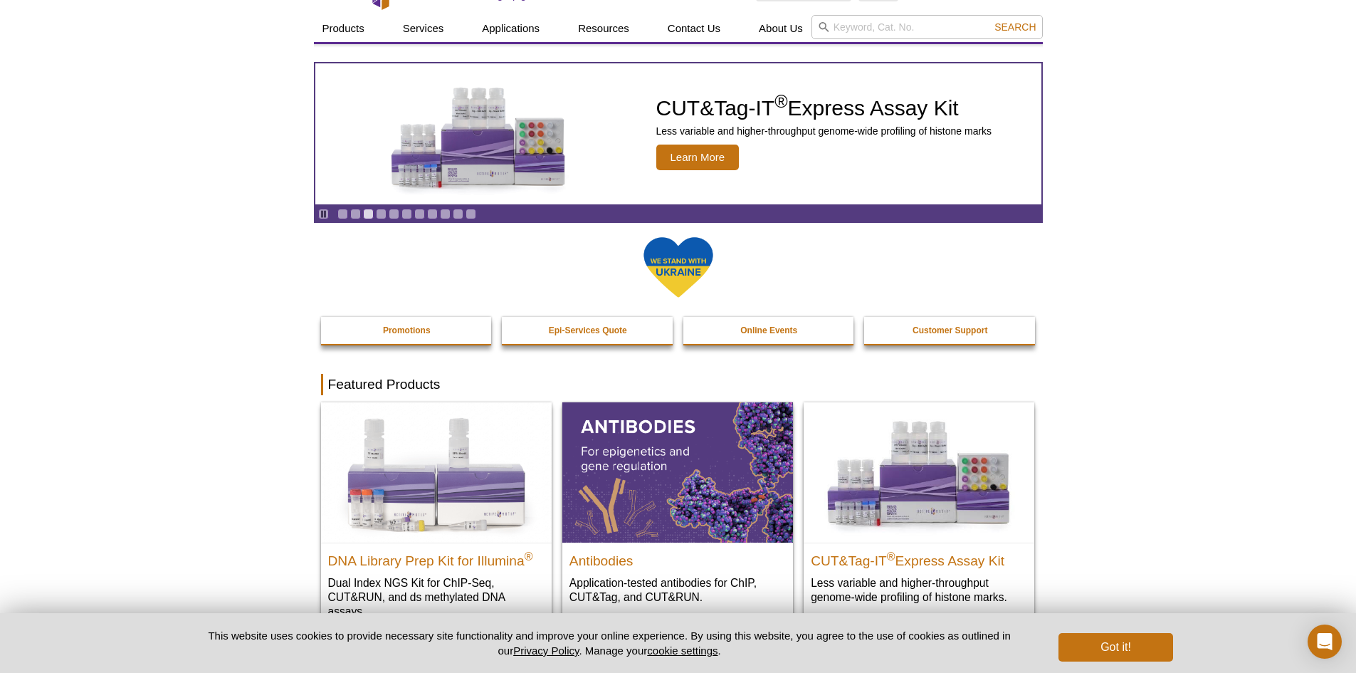  I want to click on a: Online Events, so click(769, 330).